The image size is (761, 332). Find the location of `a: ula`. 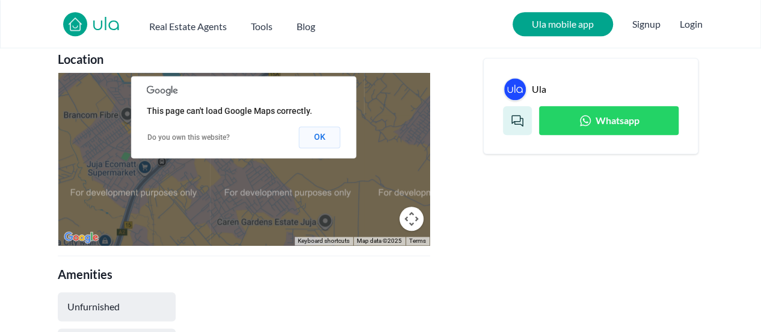

a: ula is located at coordinates (106, 25).